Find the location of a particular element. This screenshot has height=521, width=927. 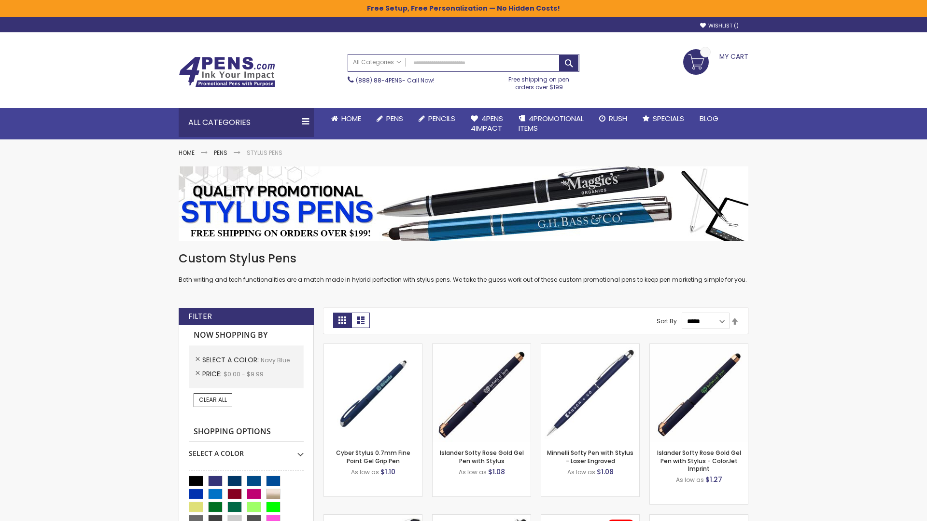

span: Pencils is located at coordinates (442, 118).